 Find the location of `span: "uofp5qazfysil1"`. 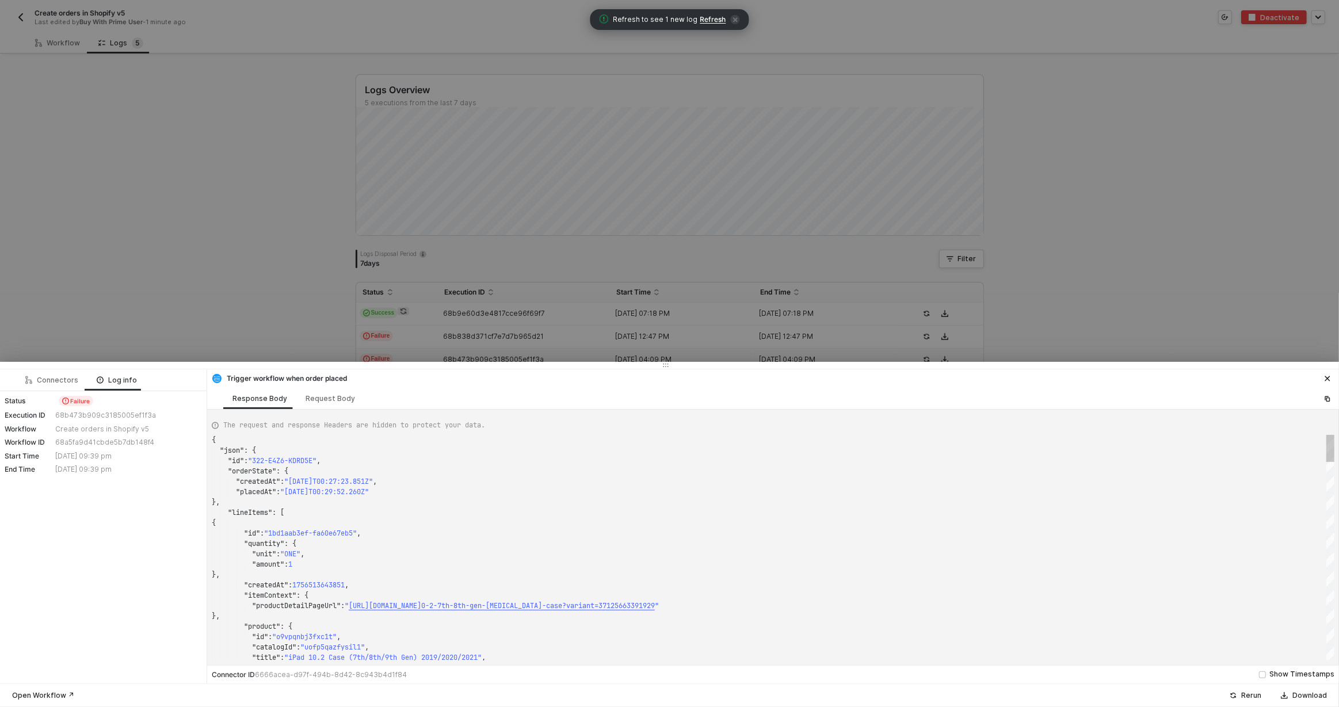

span: "uofp5qazfysil1" is located at coordinates (333, 647).